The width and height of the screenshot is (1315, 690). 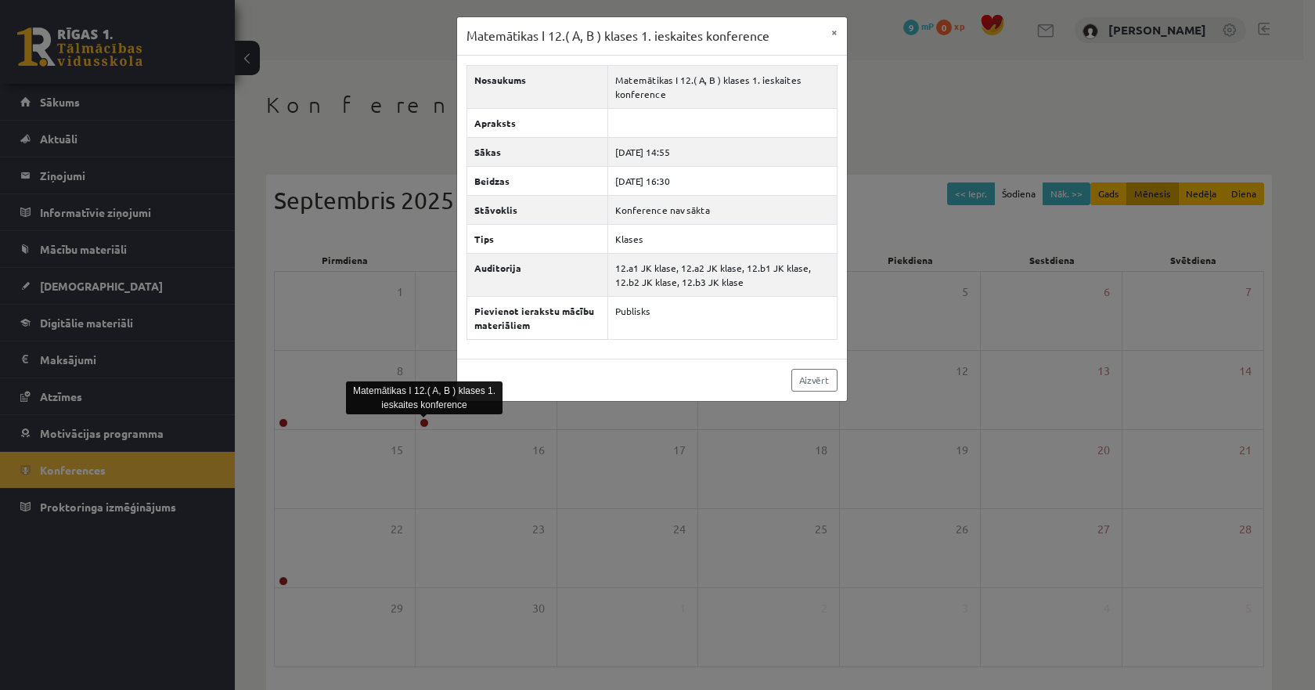 What do you see at coordinates (723, 274) in the screenshot?
I see `td: 12.a1 JK klase, 12.a2 JK klase, 12.b1 JK klase, 12.b2 JK klase, 12.b3 JK klase` at bounding box center [723, 274].